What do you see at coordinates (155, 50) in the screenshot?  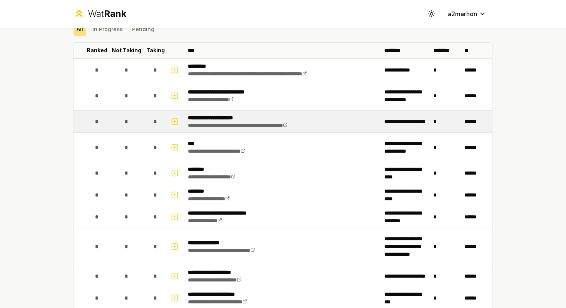 I see `p: Taking` at bounding box center [155, 50].